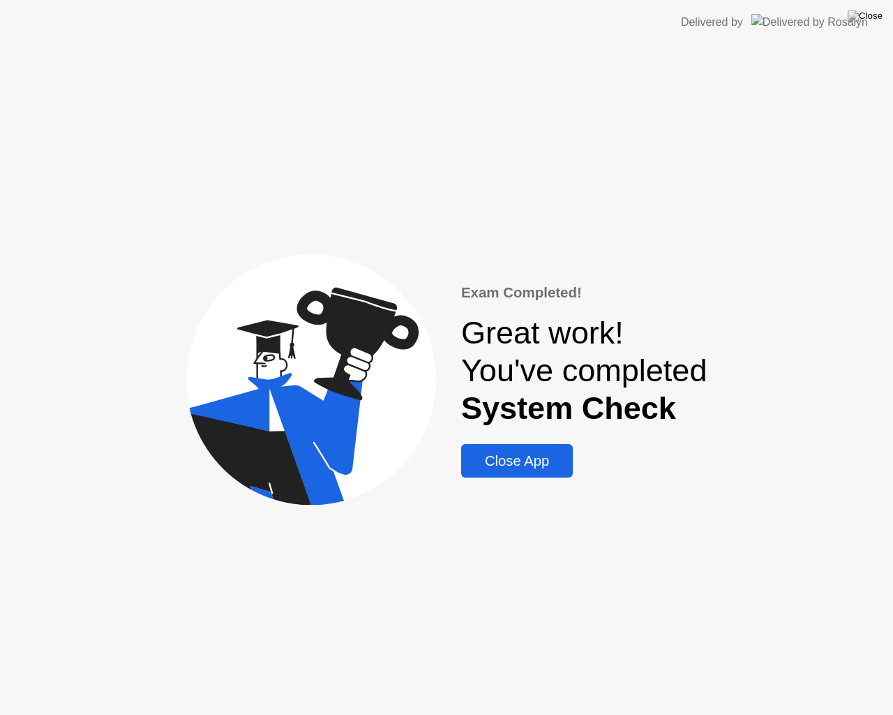 This screenshot has height=715, width=893. I want to click on button: Close App, so click(517, 461).